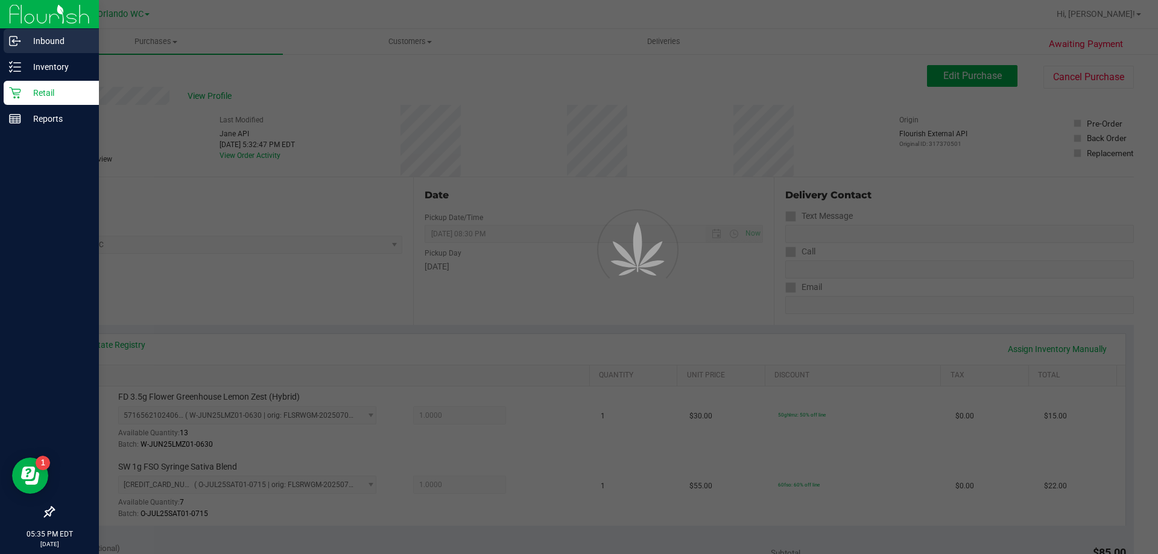 The width and height of the screenshot is (1158, 554). I want to click on p: Inventory, so click(57, 67).